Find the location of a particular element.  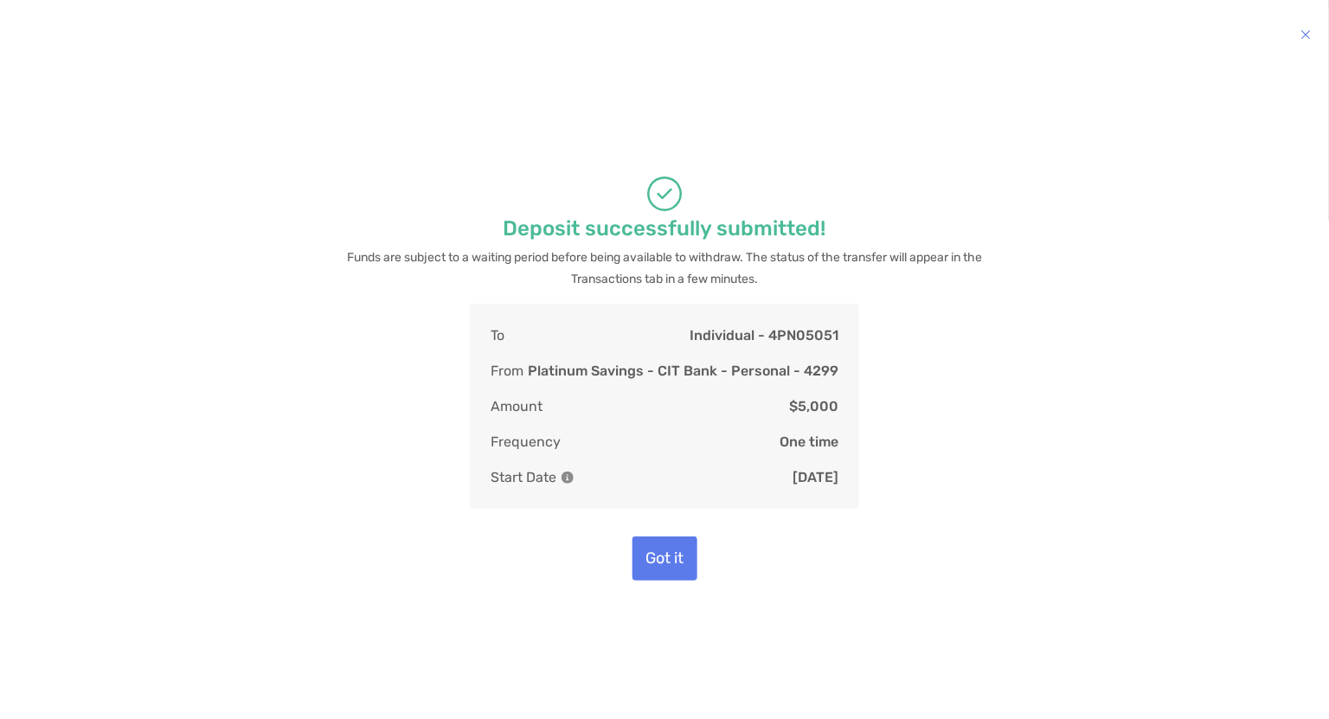

p: $5,000 is located at coordinates (813, 406).